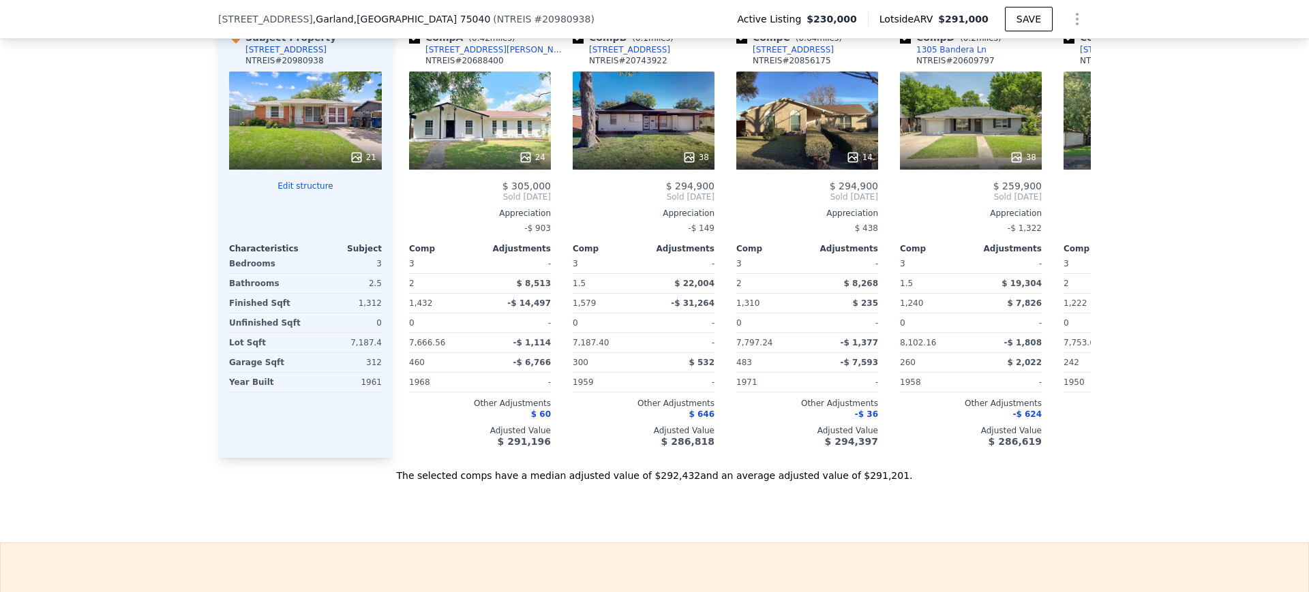  I want to click on span: 1,240, so click(912, 303).